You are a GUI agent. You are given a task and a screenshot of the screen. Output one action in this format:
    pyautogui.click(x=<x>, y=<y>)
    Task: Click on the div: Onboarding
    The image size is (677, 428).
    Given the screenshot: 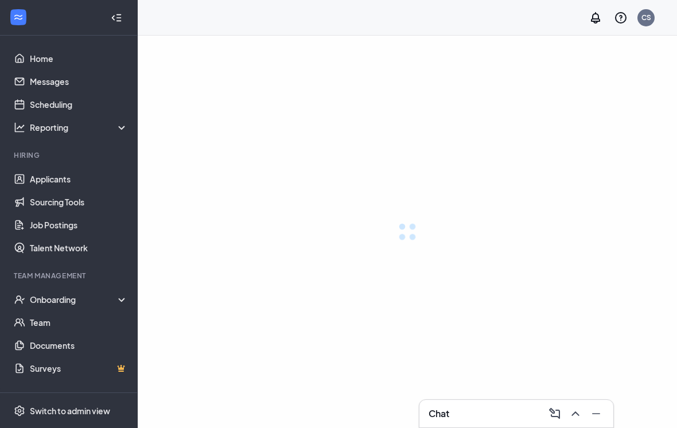 What is the action you would take?
    pyautogui.click(x=79, y=299)
    